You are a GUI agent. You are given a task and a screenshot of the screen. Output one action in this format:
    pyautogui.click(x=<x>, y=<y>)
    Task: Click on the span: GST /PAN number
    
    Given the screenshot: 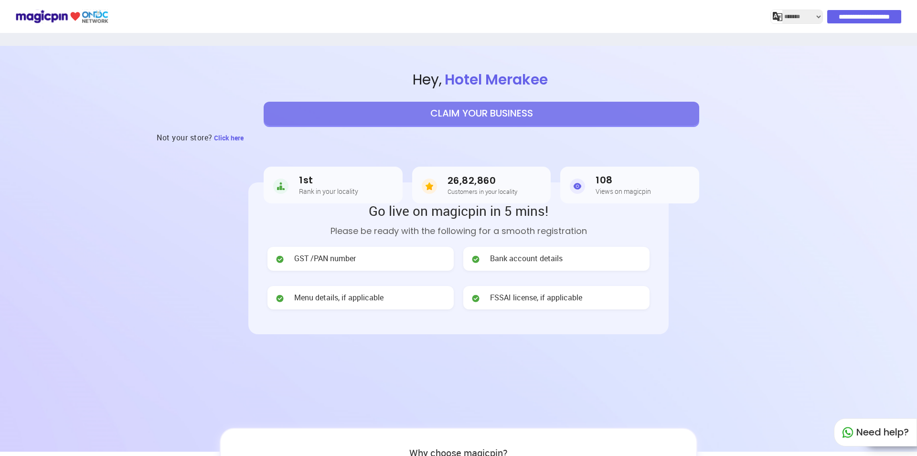 What is the action you would take?
    pyautogui.click(x=325, y=258)
    